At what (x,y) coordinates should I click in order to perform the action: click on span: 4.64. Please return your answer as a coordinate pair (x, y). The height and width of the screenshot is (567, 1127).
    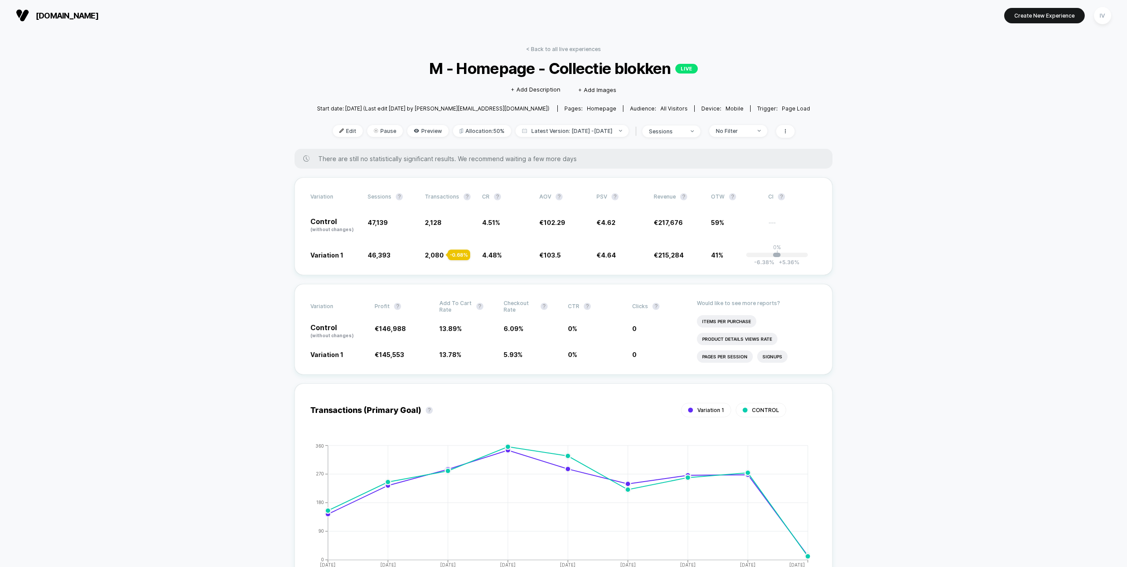
    Looking at the image, I should click on (608, 255).